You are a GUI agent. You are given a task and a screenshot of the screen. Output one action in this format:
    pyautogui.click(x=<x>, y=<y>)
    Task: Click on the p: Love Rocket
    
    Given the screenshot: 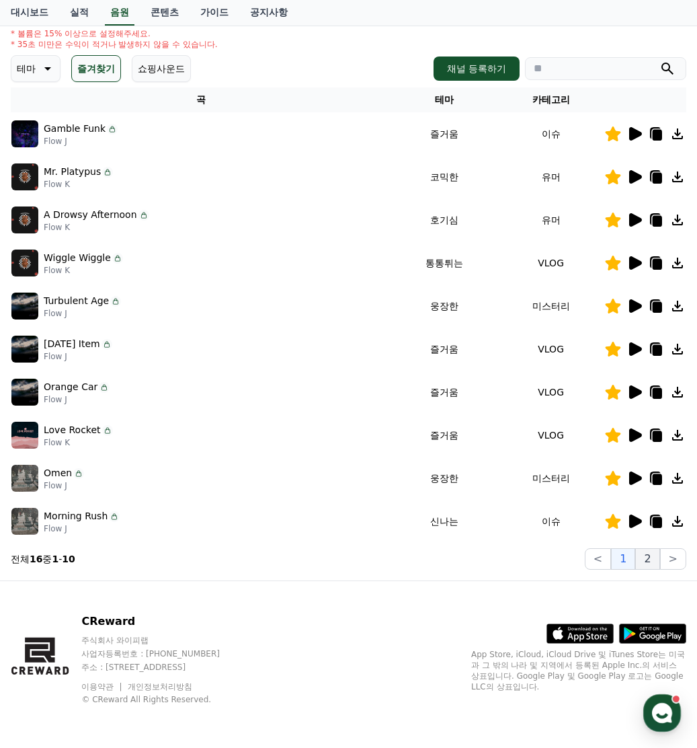 What is the action you would take?
    pyautogui.click(x=72, y=430)
    